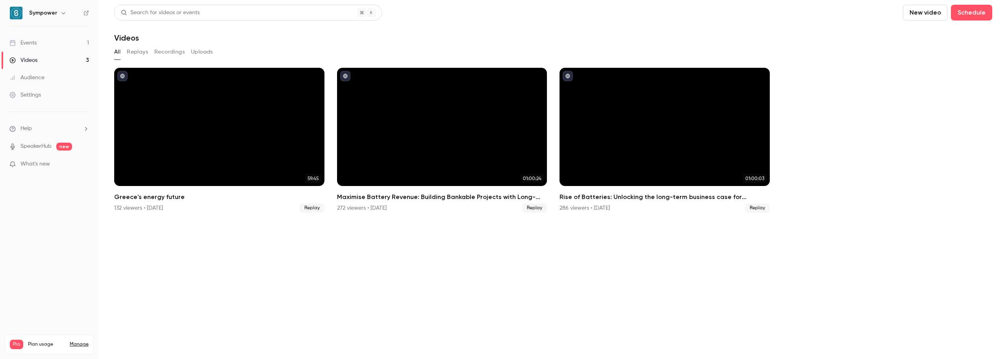 This screenshot has height=359, width=1008. What do you see at coordinates (442, 140) in the screenshot?
I see `a: 01:00:24Maximise Battery Revenue: Building Bankable Projects with Long-Term ROI272 viewers • [DAT...` at bounding box center [442, 140].